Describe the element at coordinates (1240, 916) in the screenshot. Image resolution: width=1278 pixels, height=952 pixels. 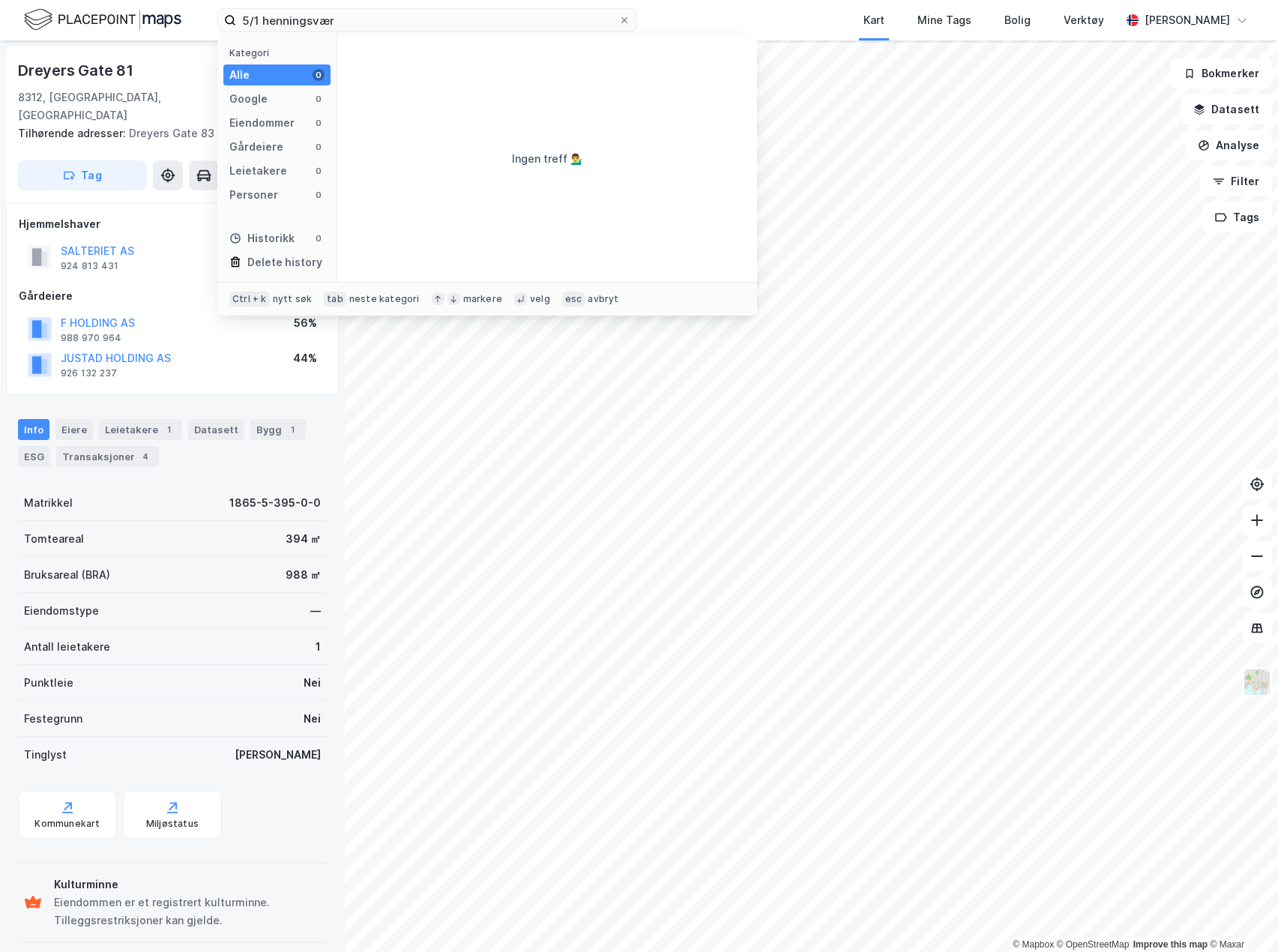
I see `div: Kontrollprogram for chat` at that location.